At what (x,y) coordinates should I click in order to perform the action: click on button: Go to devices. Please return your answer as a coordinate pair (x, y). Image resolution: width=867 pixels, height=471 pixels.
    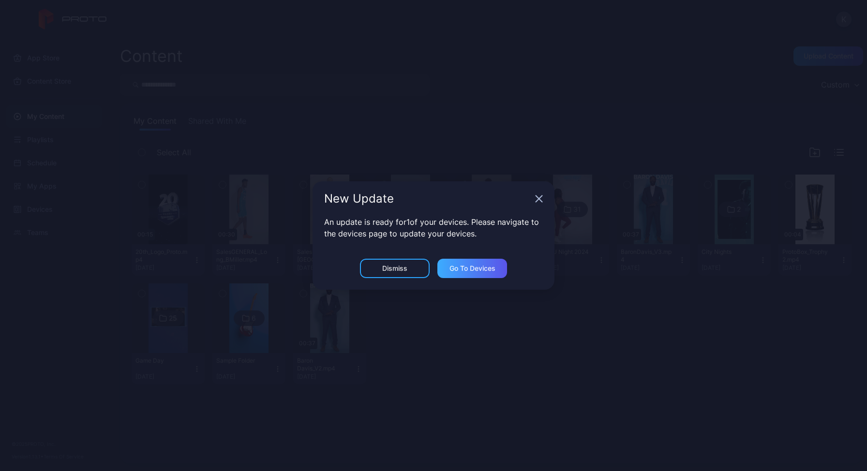
    Looking at the image, I should click on (472, 268).